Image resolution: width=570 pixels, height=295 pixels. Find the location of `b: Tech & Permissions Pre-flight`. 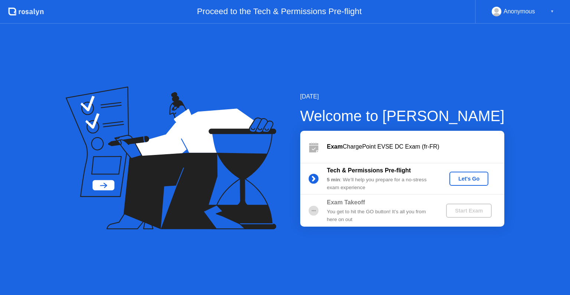

b: Tech & Permissions Pre-flight is located at coordinates (369, 170).